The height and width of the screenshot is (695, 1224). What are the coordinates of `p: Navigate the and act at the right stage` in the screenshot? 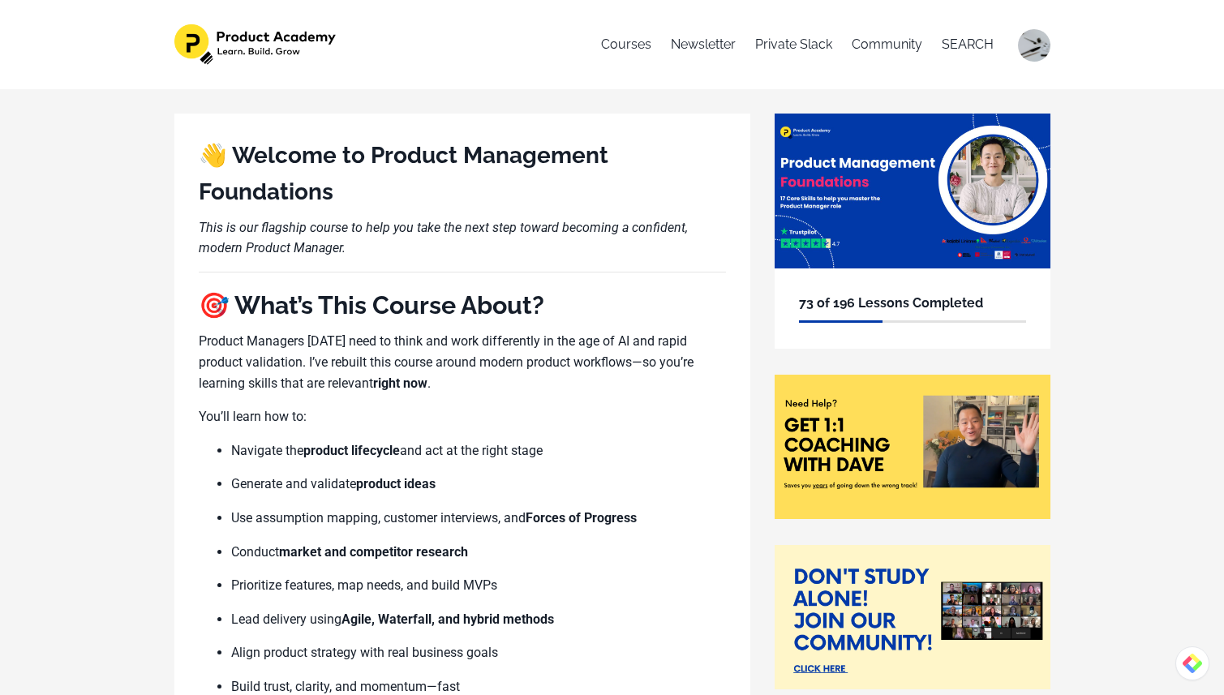 It's located at (479, 451).